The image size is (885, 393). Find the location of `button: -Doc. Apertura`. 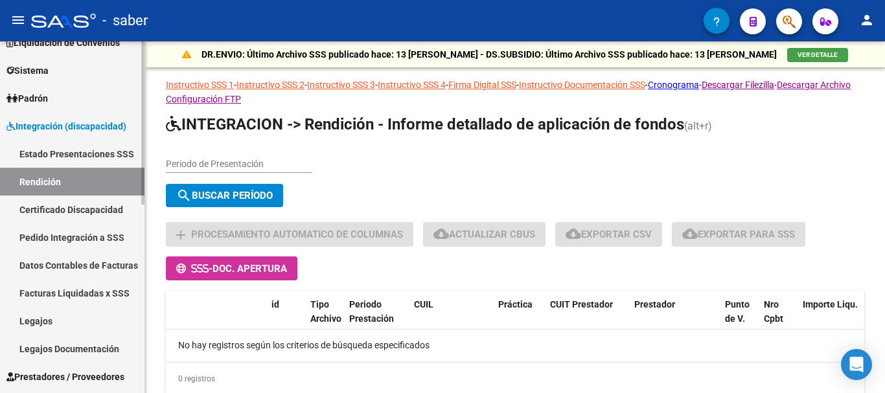

button: -Doc. Apertura is located at coordinates (231, 268).